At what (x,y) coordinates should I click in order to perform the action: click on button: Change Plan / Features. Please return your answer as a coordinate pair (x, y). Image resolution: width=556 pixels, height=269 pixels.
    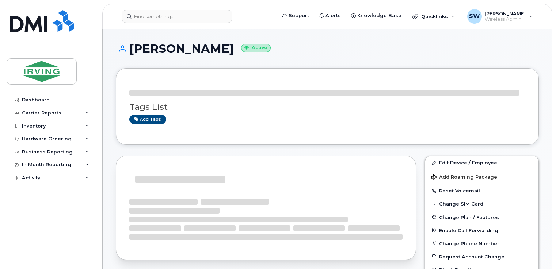
    Looking at the image, I should click on (481, 218).